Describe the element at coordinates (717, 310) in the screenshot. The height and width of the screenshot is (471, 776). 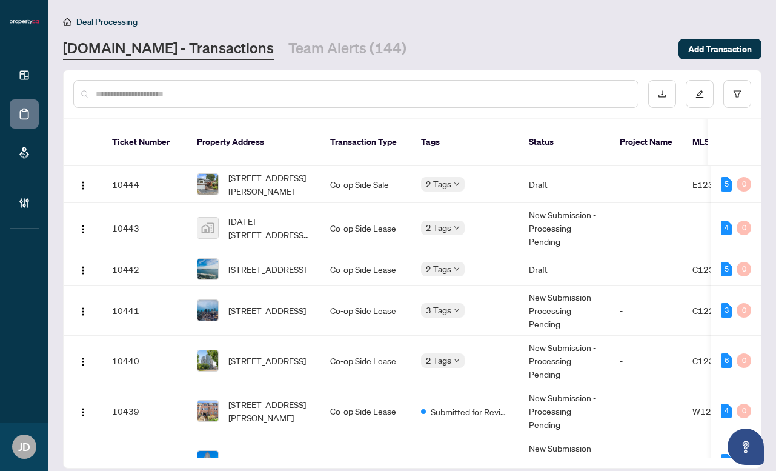
I see `span: C12265286` at that location.